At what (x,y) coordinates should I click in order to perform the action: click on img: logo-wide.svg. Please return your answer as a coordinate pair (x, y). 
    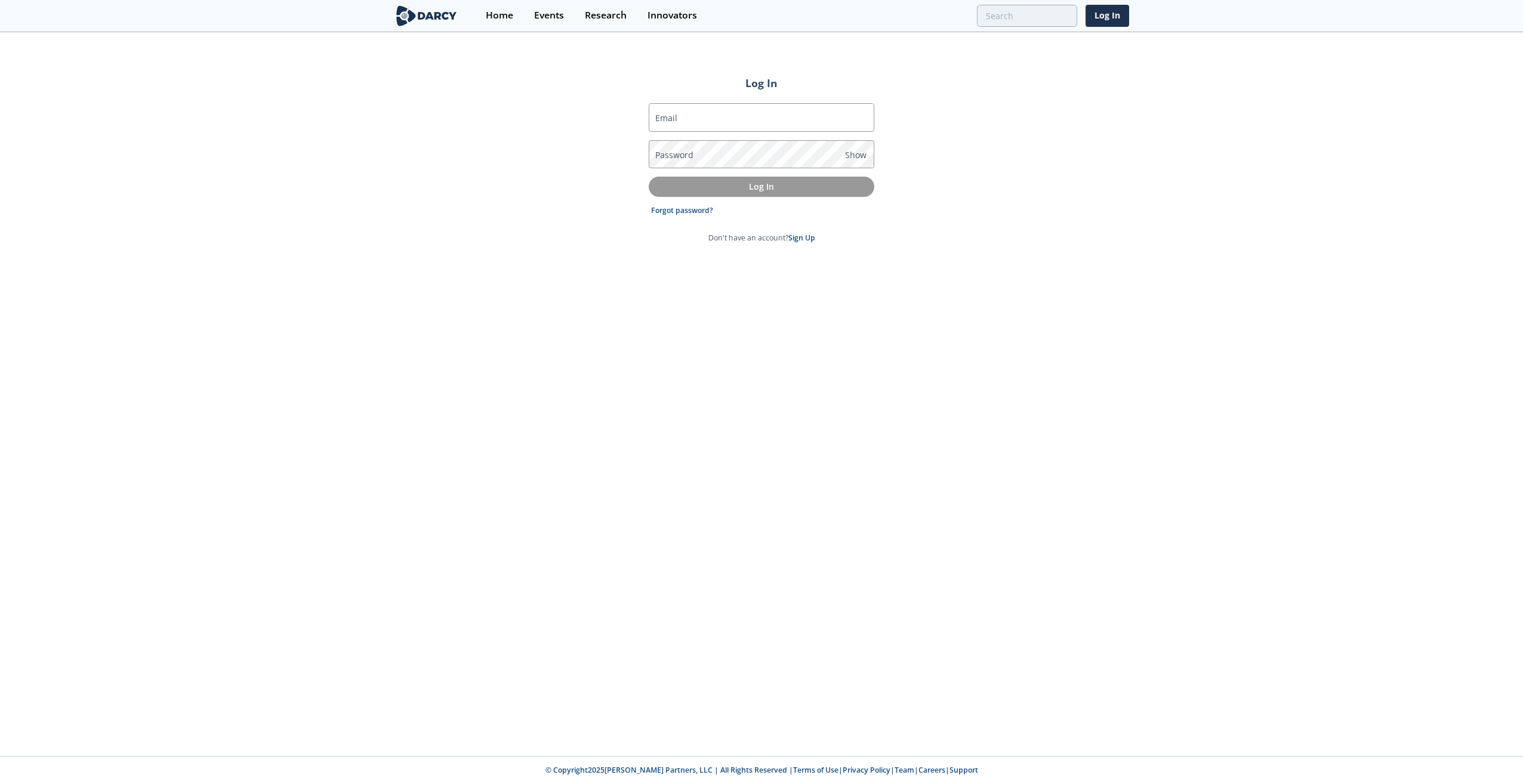
    Looking at the image, I should click on (426, 16).